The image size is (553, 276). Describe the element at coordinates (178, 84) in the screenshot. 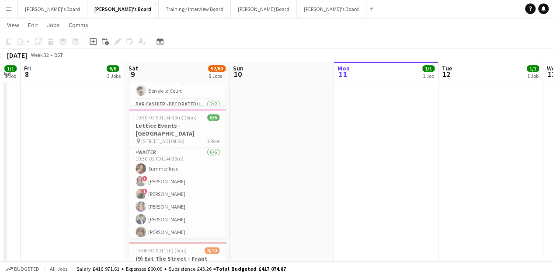

I see `app-card-role: Bar Cashier - CL Dancing Brave Bar1/109:00-19:30 (10h30m)Ben de la Court` at that location.